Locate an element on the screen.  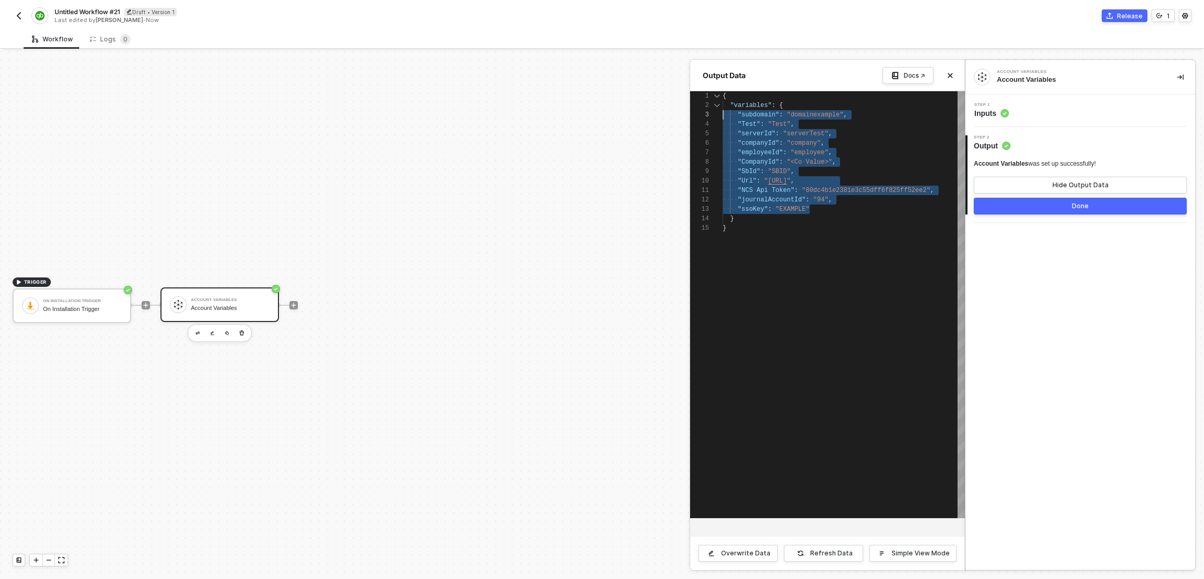
span: "employee" is located at coordinates (809, 153).